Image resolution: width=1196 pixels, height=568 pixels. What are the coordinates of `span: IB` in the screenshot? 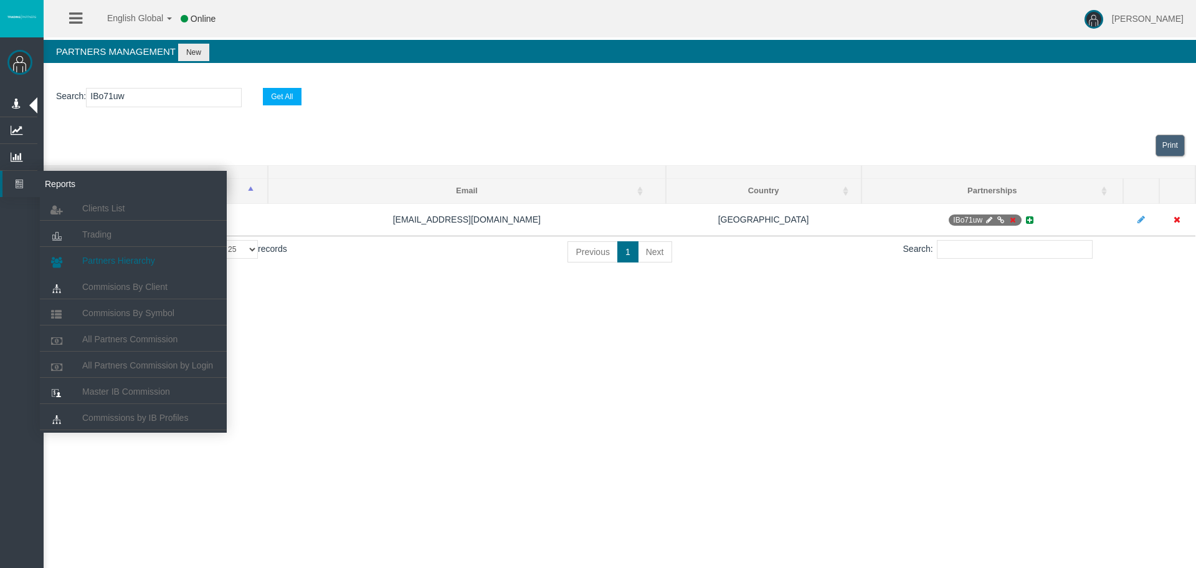 It's located at (985, 220).